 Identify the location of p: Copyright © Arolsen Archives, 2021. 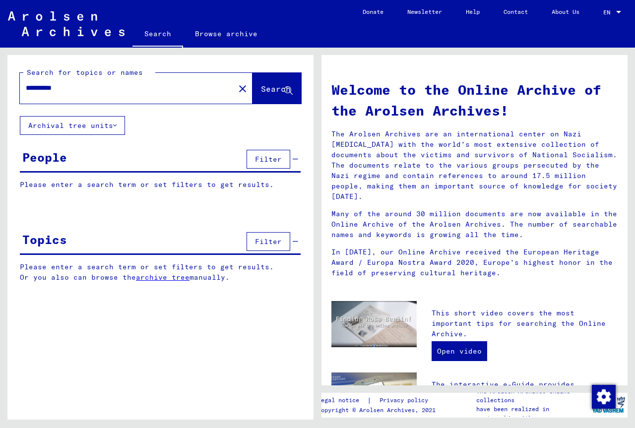
(379, 410).